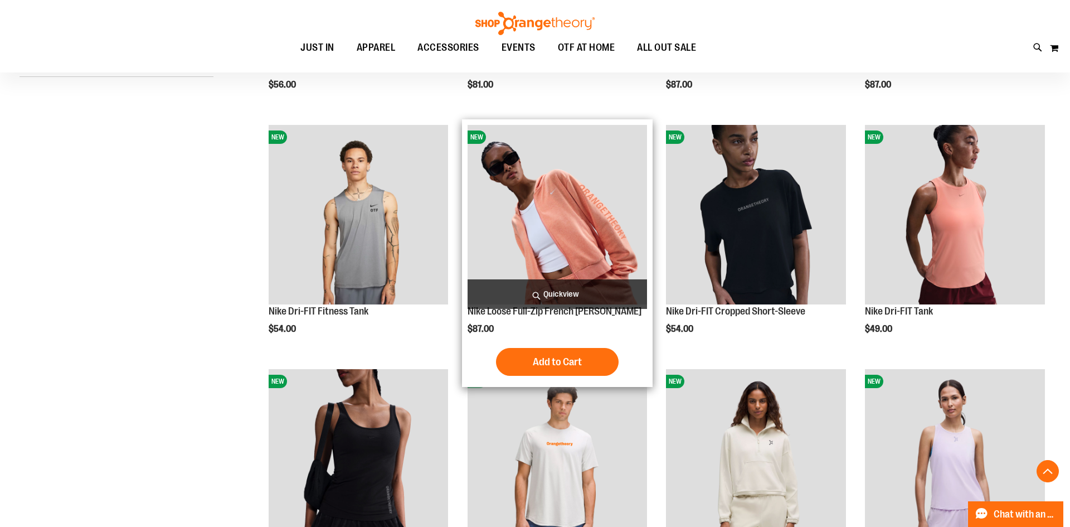  What do you see at coordinates (586, 47) in the screenshot?
I see `span: OTF AT HOME` at bounding box center [586, 47].